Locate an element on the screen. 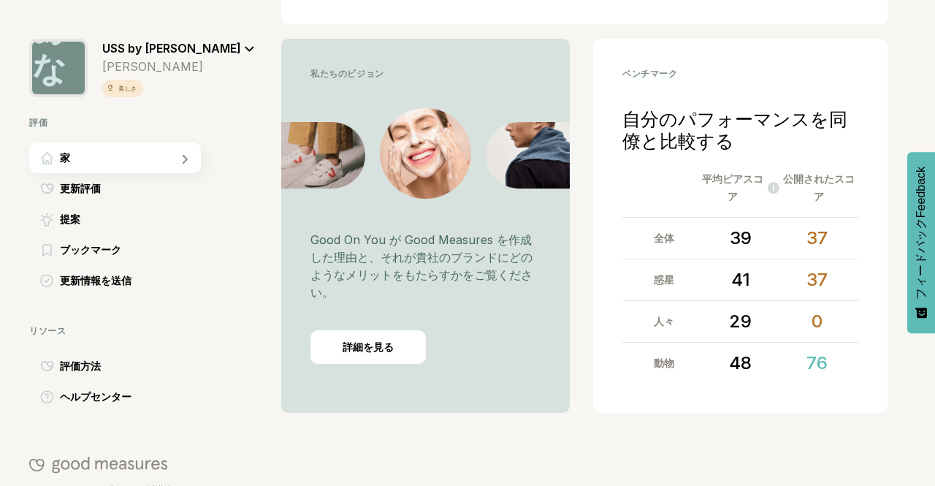 This screenshot has height=486, width=935. font: 惑星 is located at coordinates (664, 279).